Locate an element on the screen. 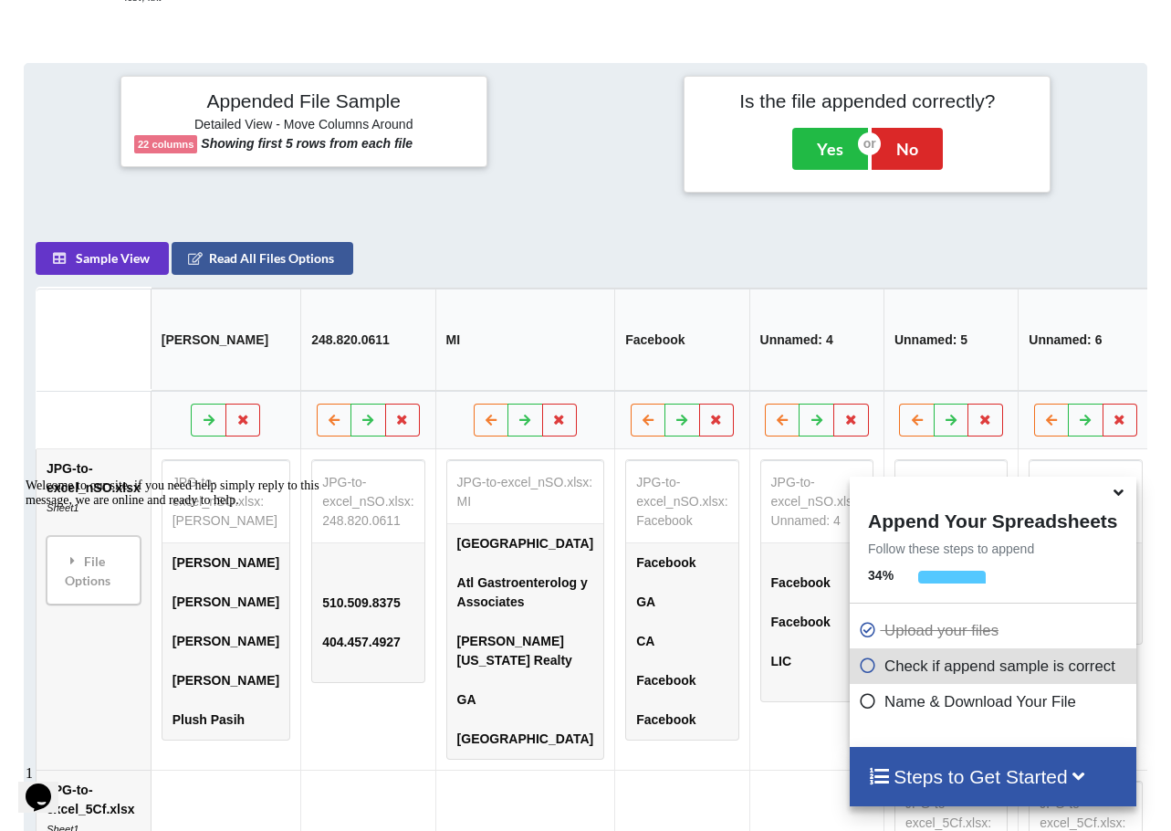 This screenshot has width=1171, height=831. button: Sample View is located at coordinates (102, 259).